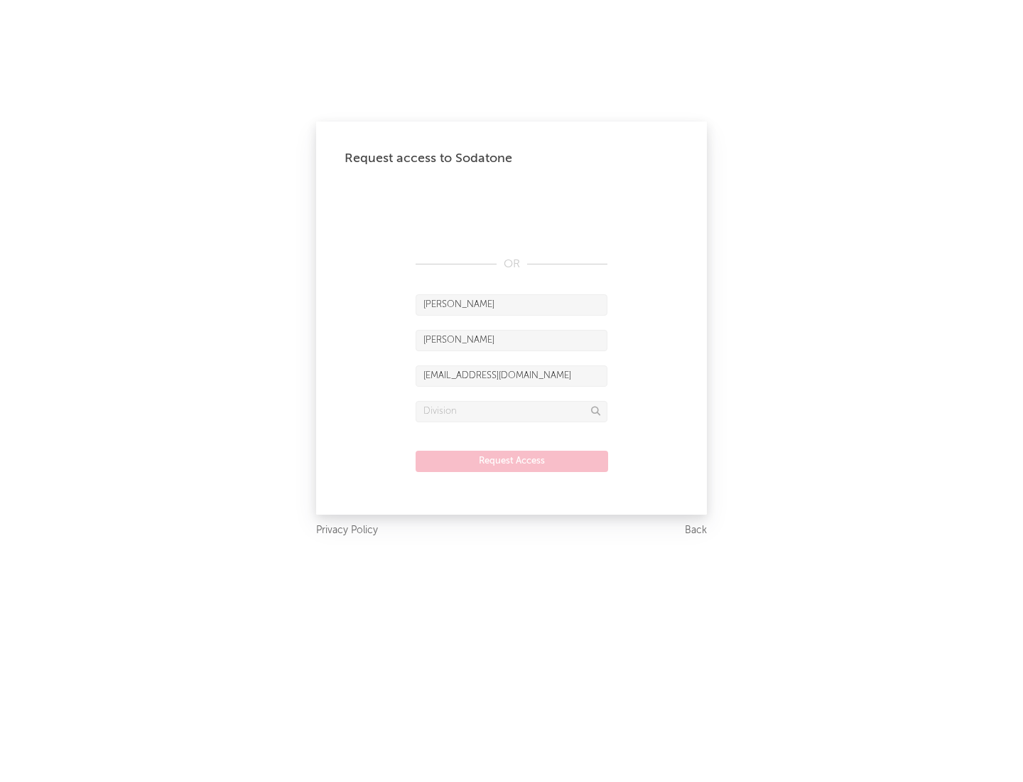  Describe the element at coordinates (512, 264) in the screenshot. I see `div: OR` at that location.